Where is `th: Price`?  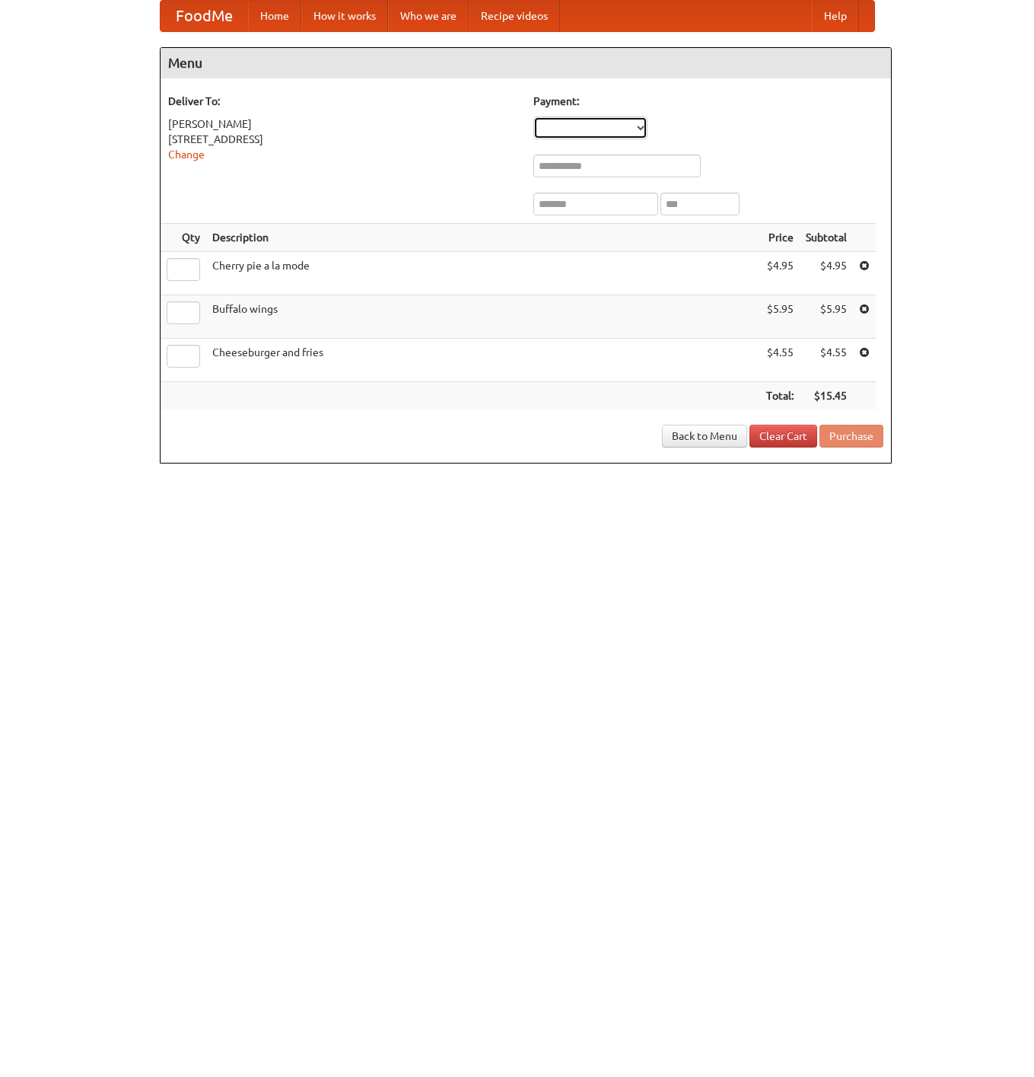
th: Price is located at coordinates (780, 237).